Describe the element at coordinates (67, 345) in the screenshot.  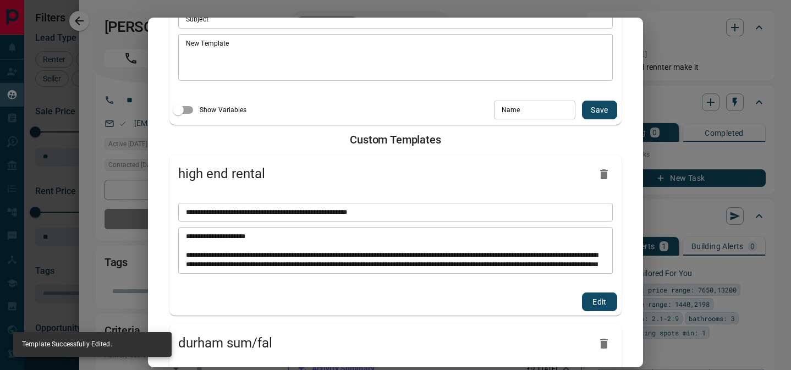
I see `div: Template Successfully Edited.` at that location.